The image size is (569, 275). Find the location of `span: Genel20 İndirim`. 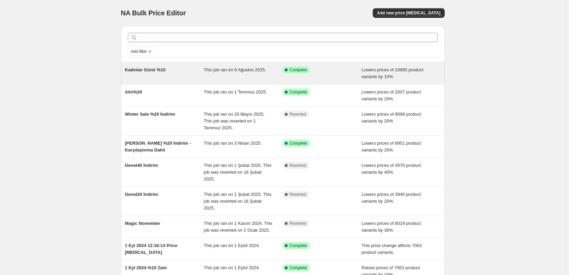

span: Genel20 İndirim is located at coordinates (142, 194).